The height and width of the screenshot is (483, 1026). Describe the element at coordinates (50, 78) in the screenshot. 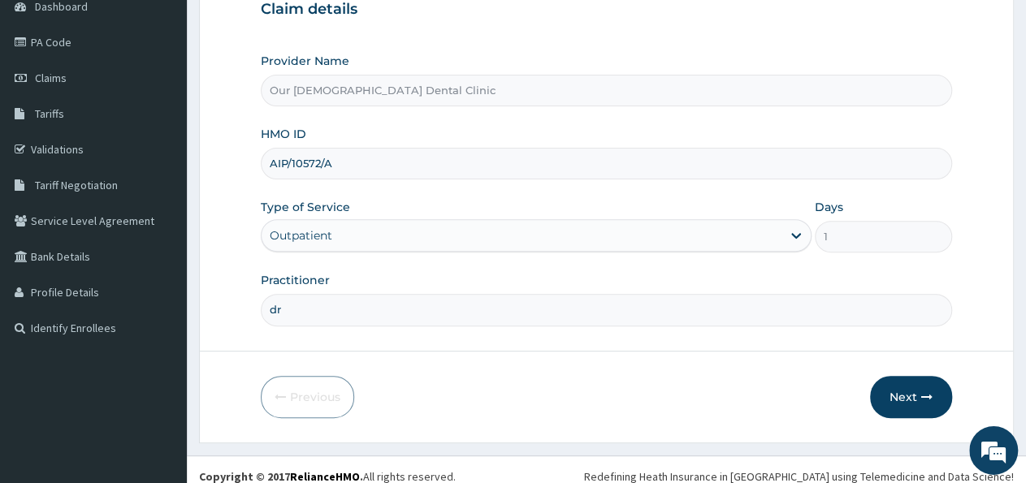

I see `span: Claims` at that location.